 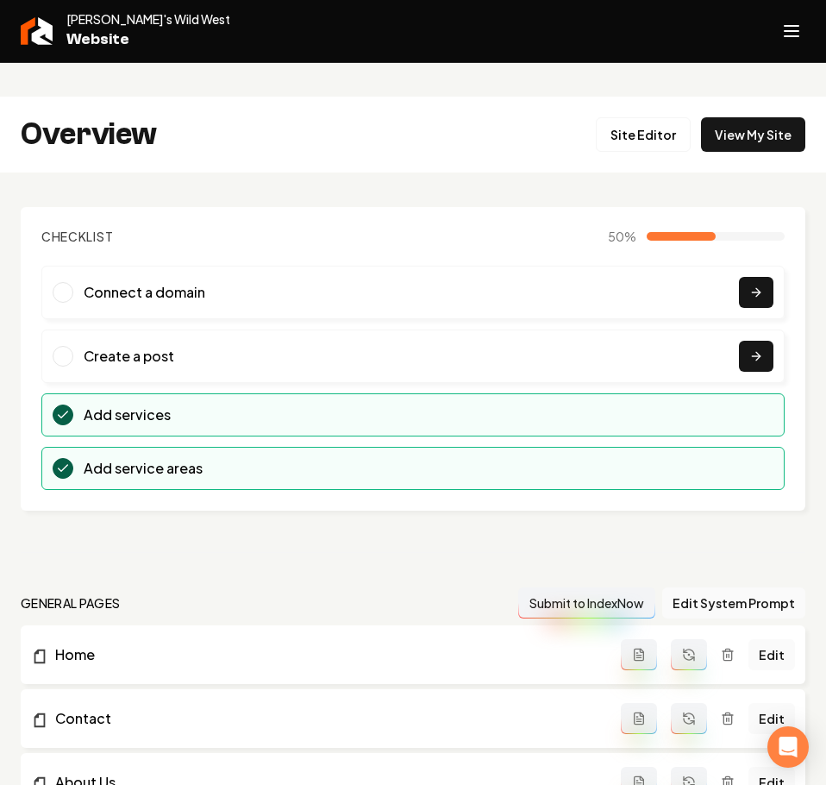 I want to click on button: Open navigation menu, so click(x=792, y=31).